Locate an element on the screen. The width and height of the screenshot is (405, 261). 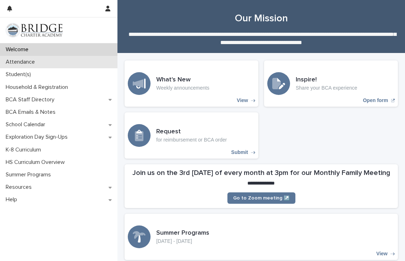
p: BCA Staff Directory is located at coordinates (31, 100).